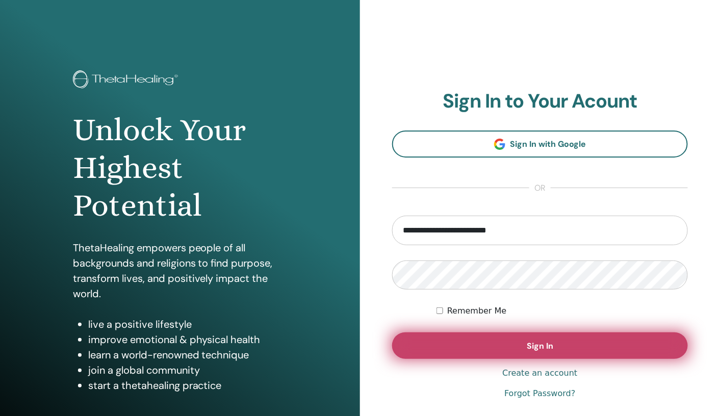 The width and height of the screenshot is (720, 416). I want to click on li: learn a world-renowned technique, so click(188, 355).